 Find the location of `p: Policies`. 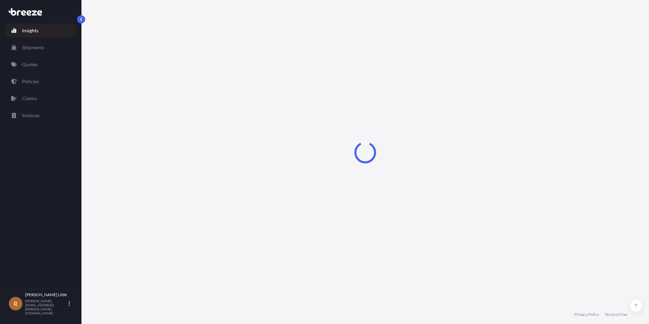

p: Policies is located at coordinates (30, 82).